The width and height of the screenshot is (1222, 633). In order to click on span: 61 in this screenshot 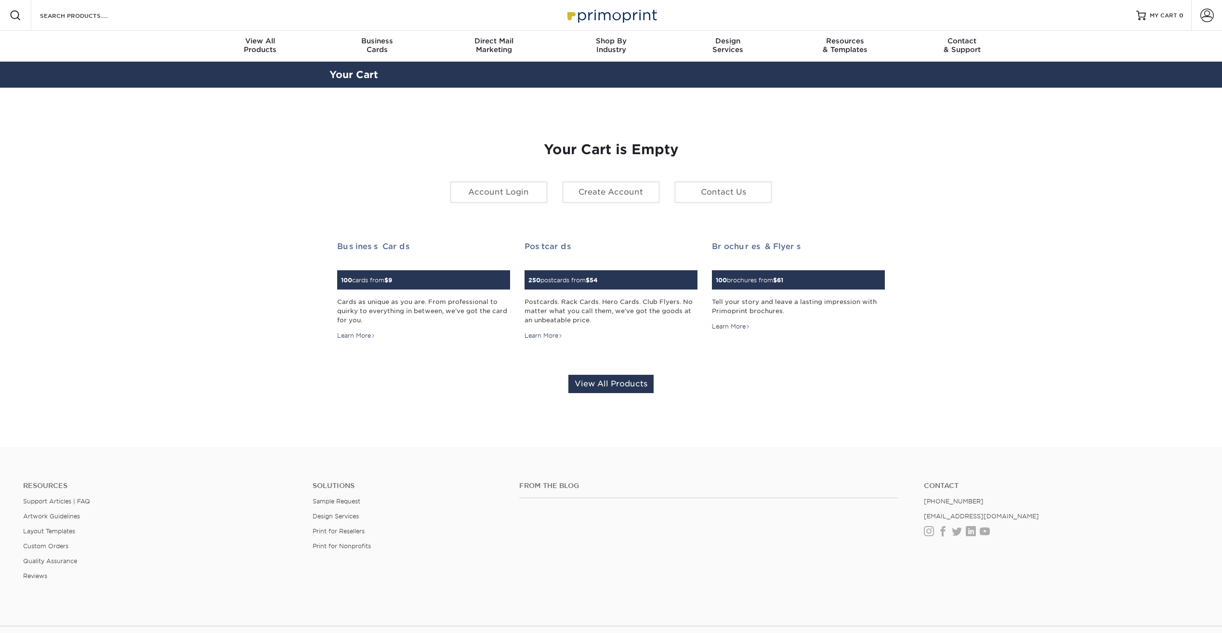, I will do `click(780, 280)`.